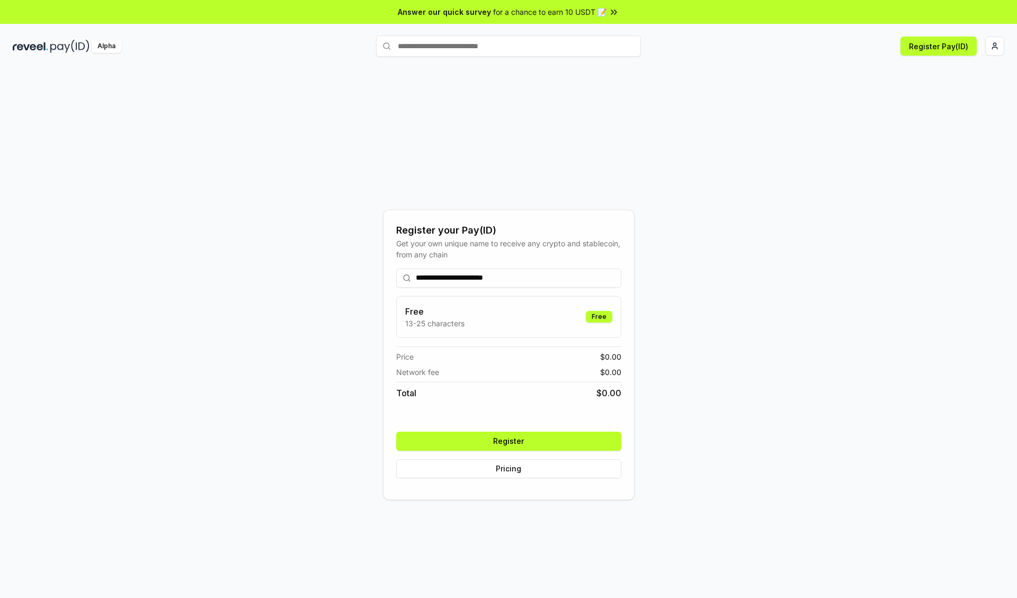 Image resolution: width=1017 pixels, height=598 pixels. I want to click on span: Network fee, so click(417, 372).